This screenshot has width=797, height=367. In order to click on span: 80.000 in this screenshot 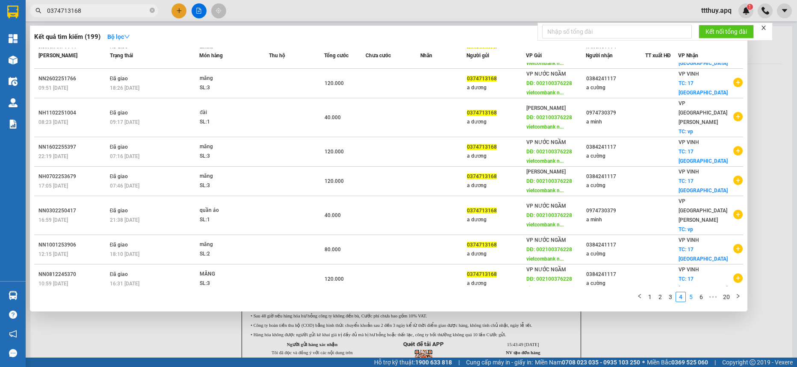, I will do `click(333, 250)`.